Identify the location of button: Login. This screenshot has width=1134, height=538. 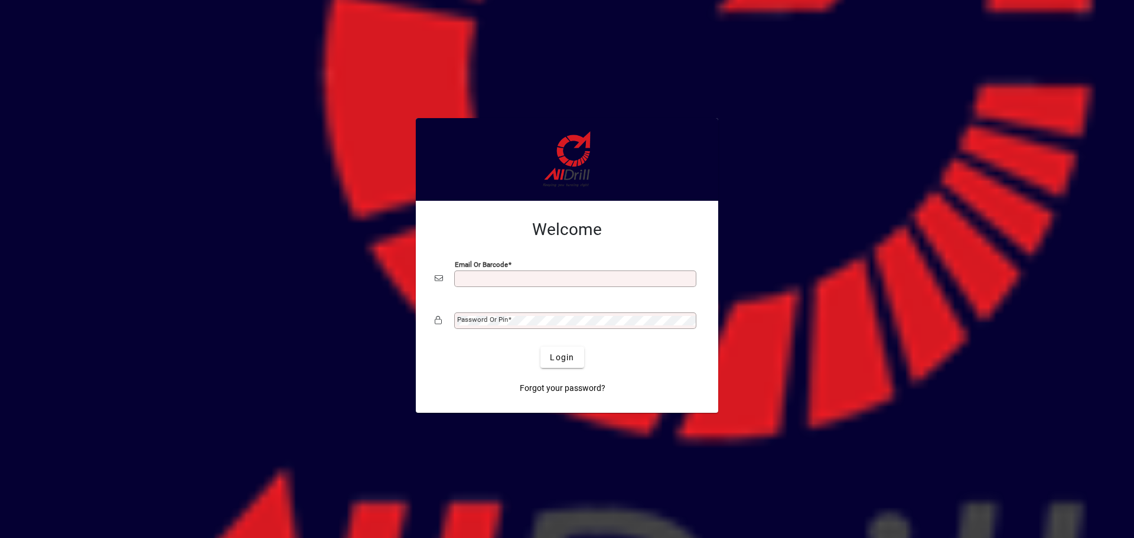
(561, 357).